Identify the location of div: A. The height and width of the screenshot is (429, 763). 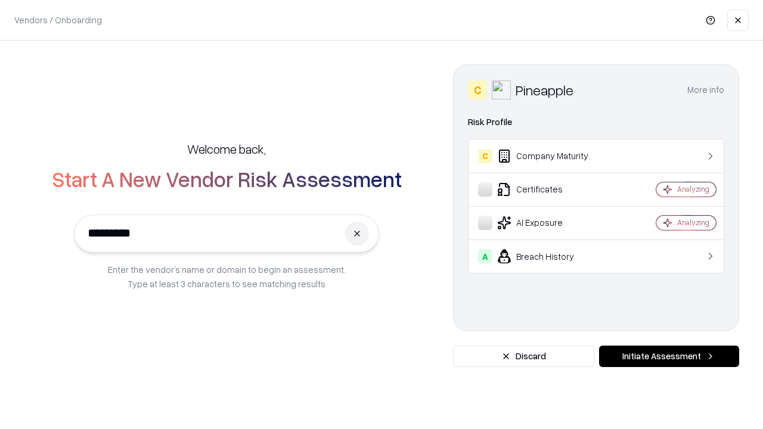
(485, 256).